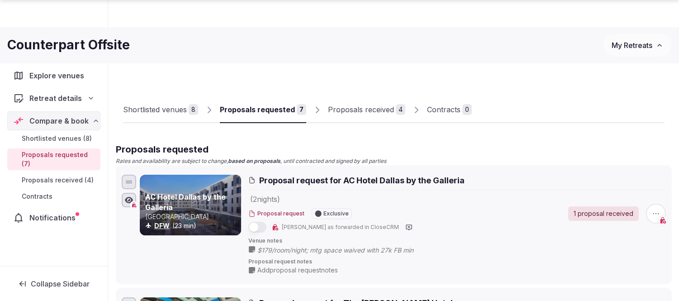 This screenshot has height=301, width=679. What do you see at coordinates (401, 110) in the screenshot?
I see `div: 4` at bounding box center [401, 110].